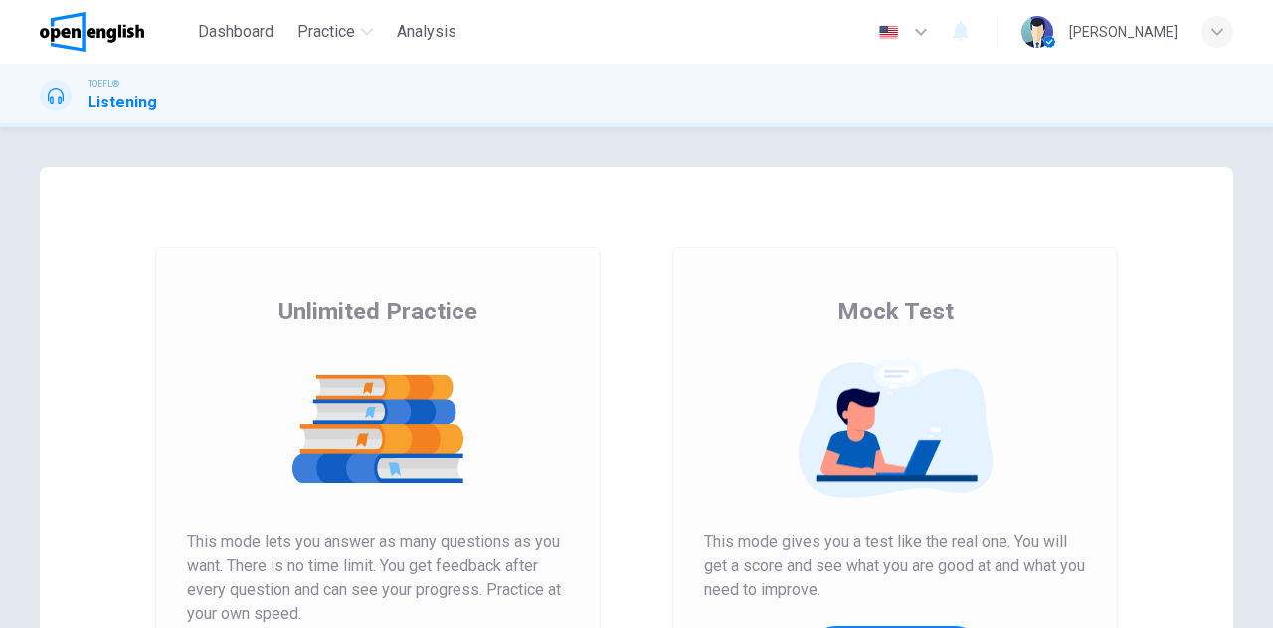 The height and width of the screenshot is (628, 1273). What do you see at coordinates (236, 32) in the screenshot?
I see `button: Dashboard` at bounding box center [236, 32].